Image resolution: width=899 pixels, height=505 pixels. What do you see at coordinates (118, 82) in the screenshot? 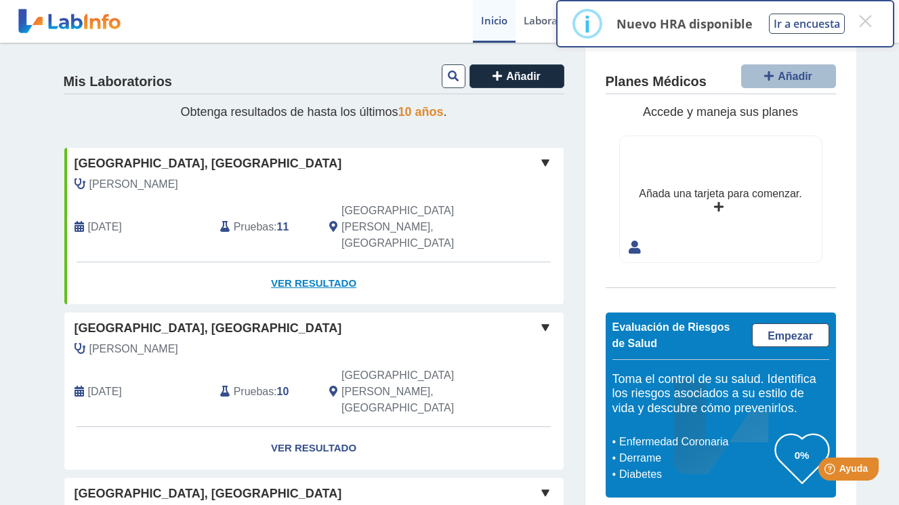
I see `h4: Mis Laboratorios` at bounding box center [118, 82].